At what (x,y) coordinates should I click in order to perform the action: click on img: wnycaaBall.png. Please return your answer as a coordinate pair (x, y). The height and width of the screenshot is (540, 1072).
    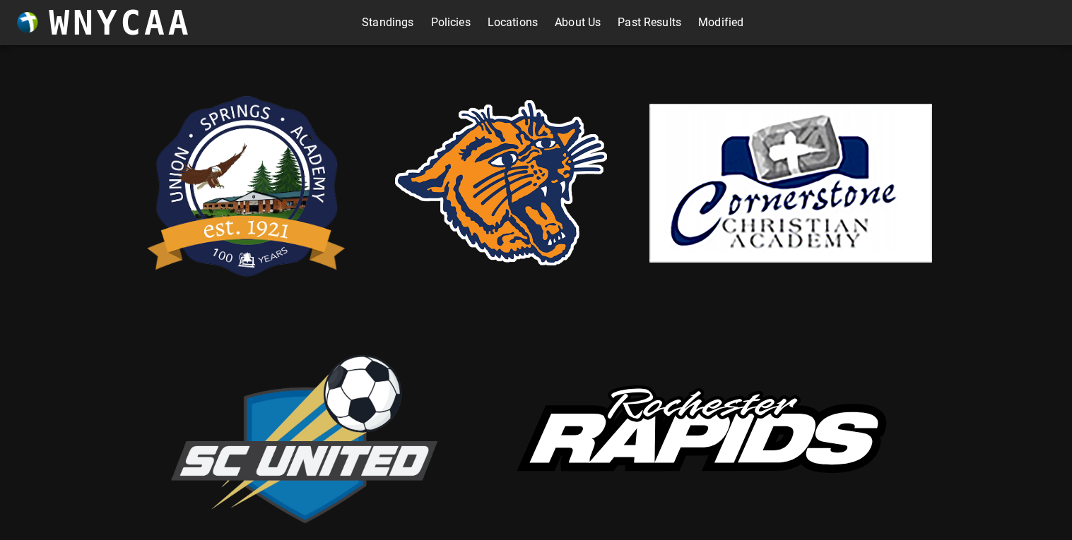
    Looking at the image, I should click on (28, 23).